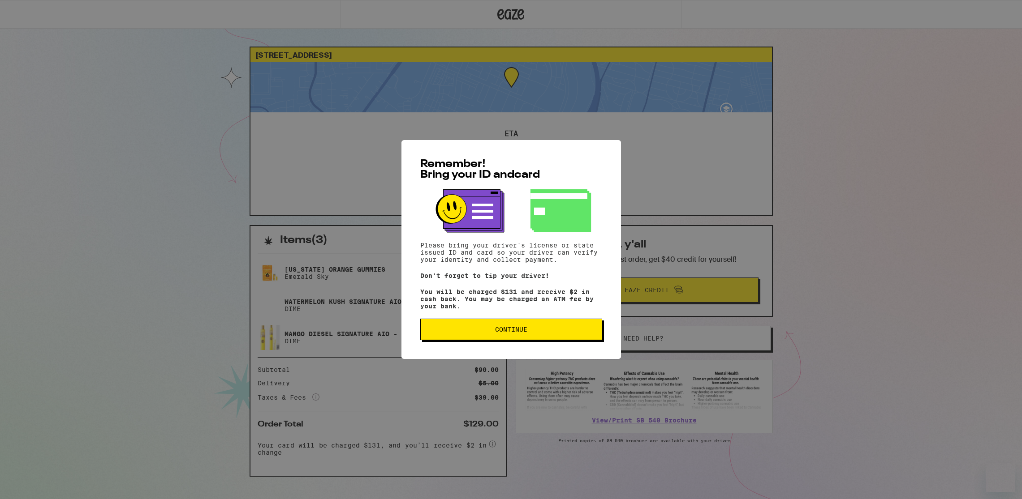  Describe the element at coordinates (511, 276) in the screenshot. I see `p: Don't forget to tip your driver!` at that location.